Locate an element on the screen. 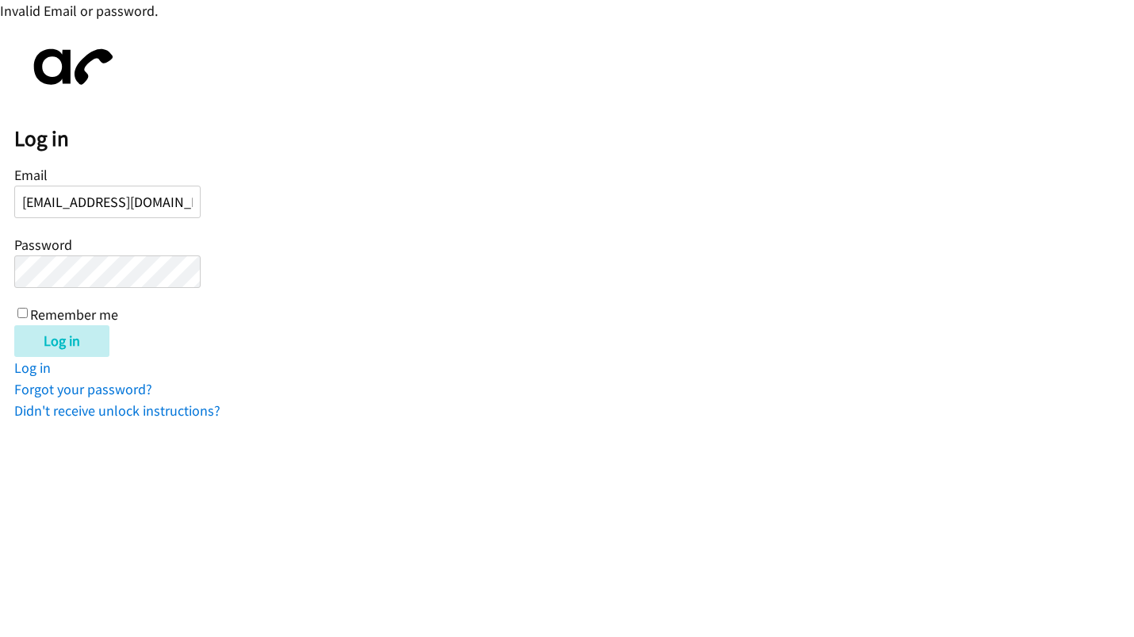  label: Password is located at coordinates (43, 244).